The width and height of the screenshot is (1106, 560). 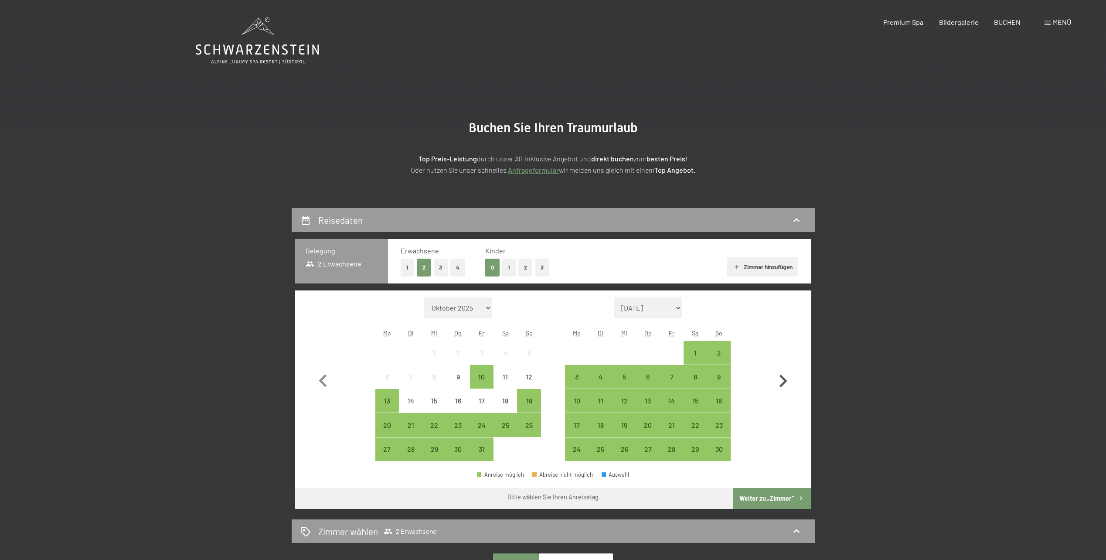 I want to click on div: 12, so click(x=529, y=384).